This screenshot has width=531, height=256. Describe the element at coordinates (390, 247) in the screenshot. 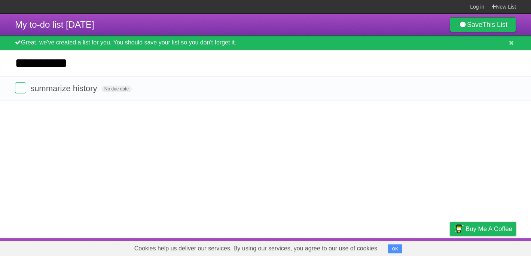

I see `a: Developers` at that location.